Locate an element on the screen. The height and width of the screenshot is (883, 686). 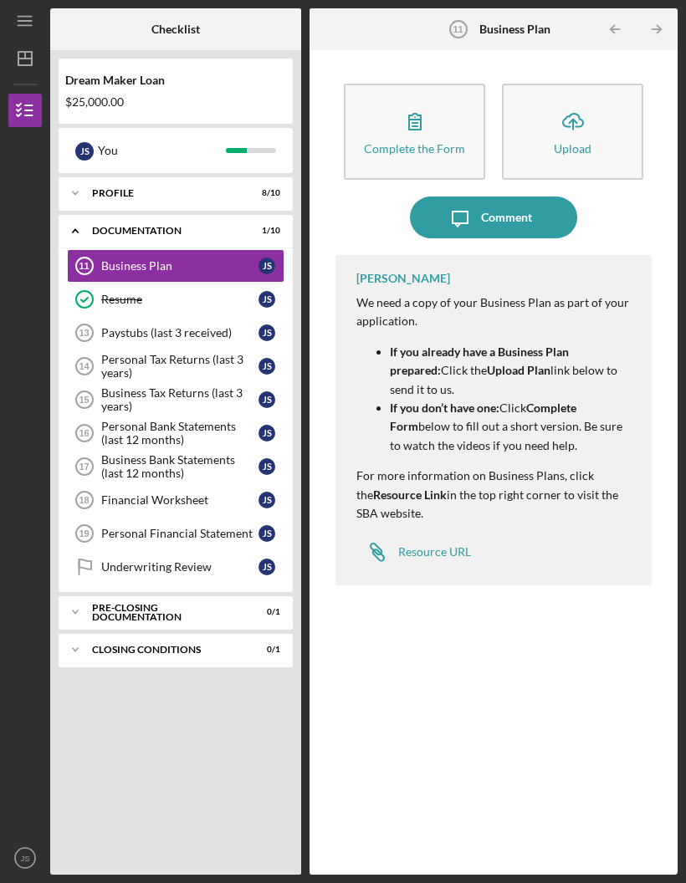
strong: Resource Link is located at coordinates (410, 494).